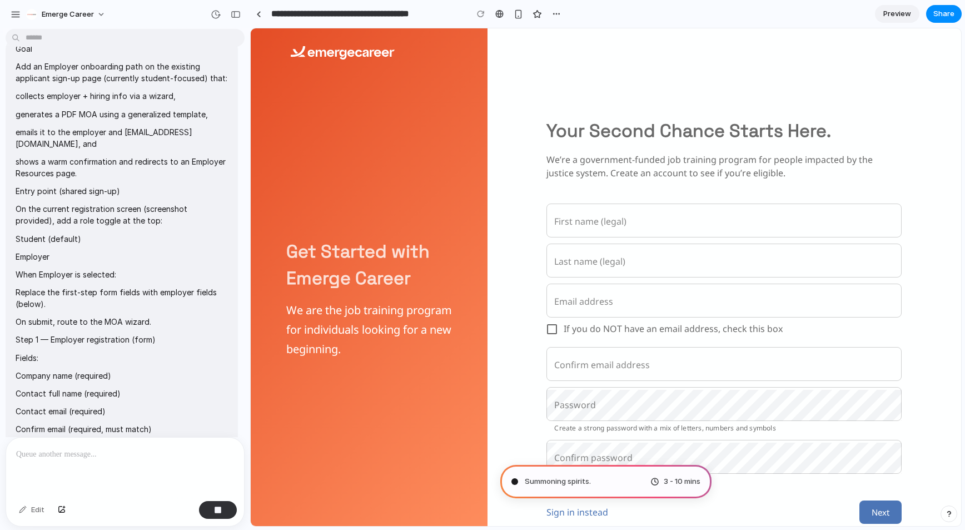 This screenshot has width=965, height=530. I want to click on p: Entry point (shared sign-up), so click(122, 191).